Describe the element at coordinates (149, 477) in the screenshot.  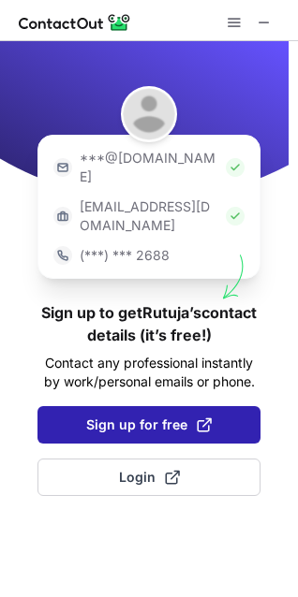
I see `button: Login` at that location.